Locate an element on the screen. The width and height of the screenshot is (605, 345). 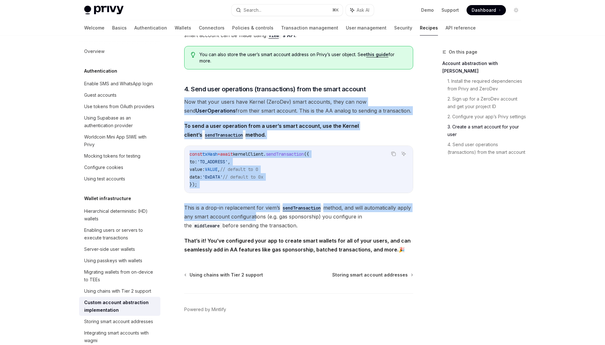
a: viem’s API is located at coordinates (280, 35).